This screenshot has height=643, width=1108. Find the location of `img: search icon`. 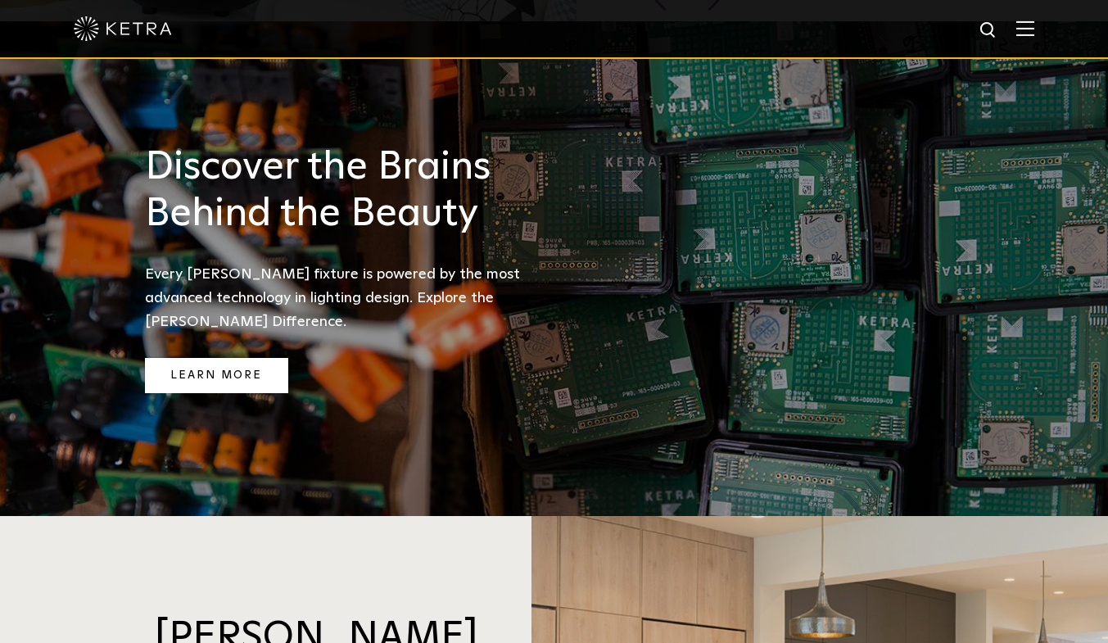

img: search icon is located at coordinates (989, 30).